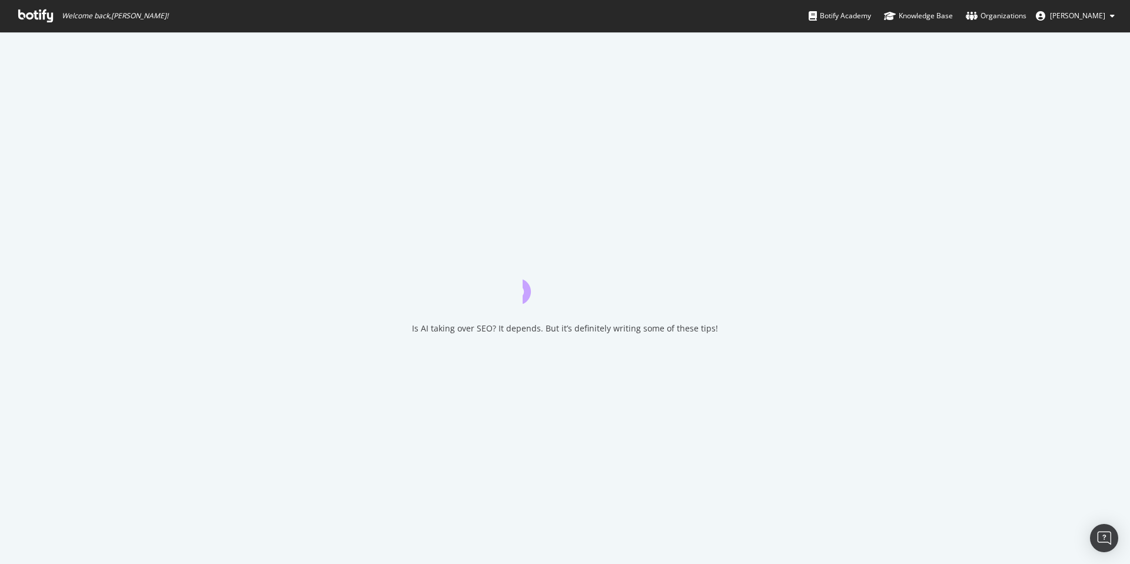  Describe the element at coordinates (565, 283) in the screenshot. I see `div: animation` at that location.